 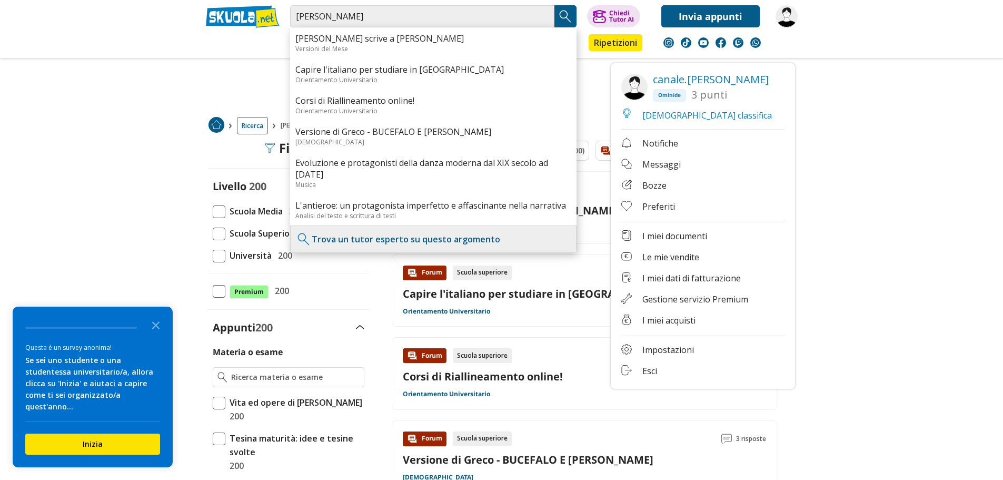 What do you see at coordinates (661, 165) in the screenshot?
I see `span: Messaggi` at bounding box center [661, 165].